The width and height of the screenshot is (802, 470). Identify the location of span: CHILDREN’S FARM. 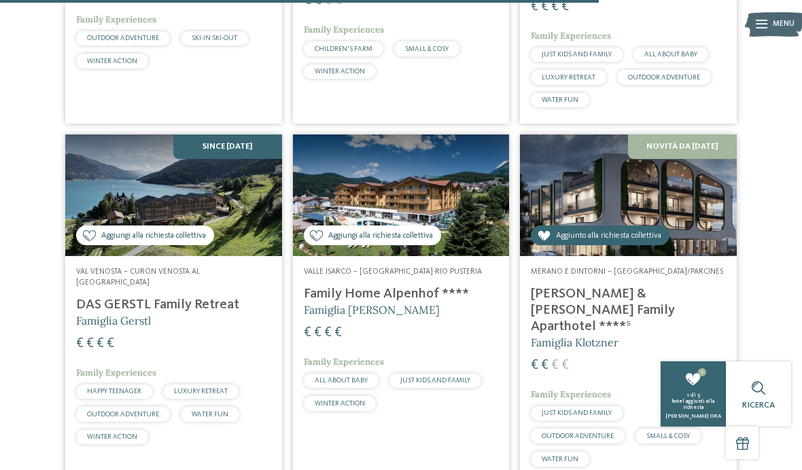
(343, 49).